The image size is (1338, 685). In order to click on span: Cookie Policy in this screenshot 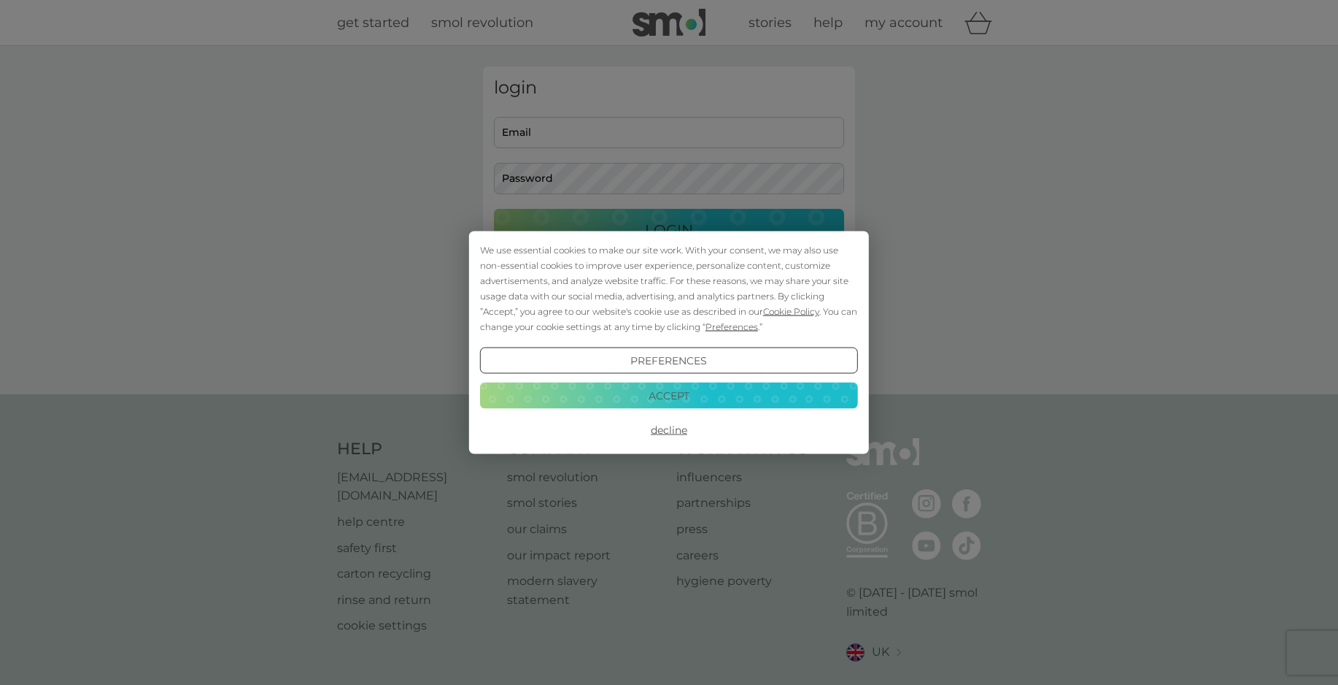, I will do `click(791, 311)`.